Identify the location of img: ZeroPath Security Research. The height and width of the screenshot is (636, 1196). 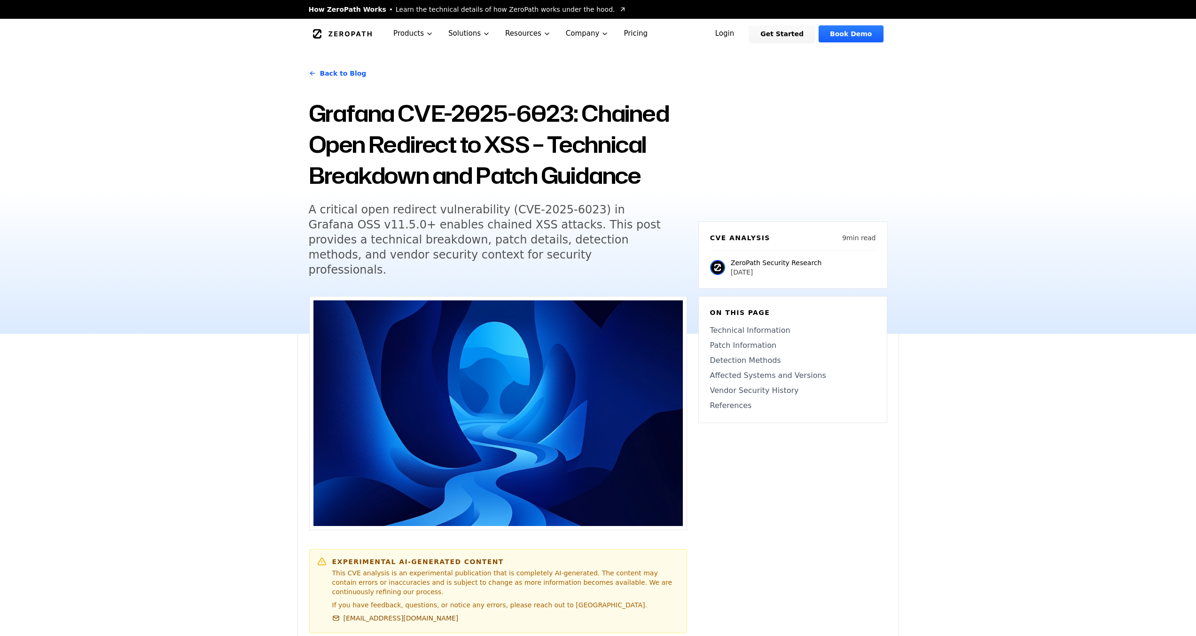
(717, 267).